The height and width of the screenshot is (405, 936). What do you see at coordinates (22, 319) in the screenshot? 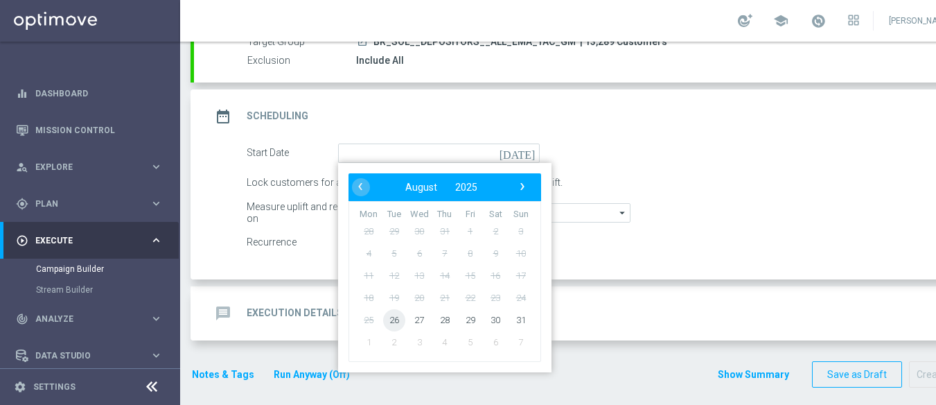
I see `i: track_changes` at bounding box center [22, 319].